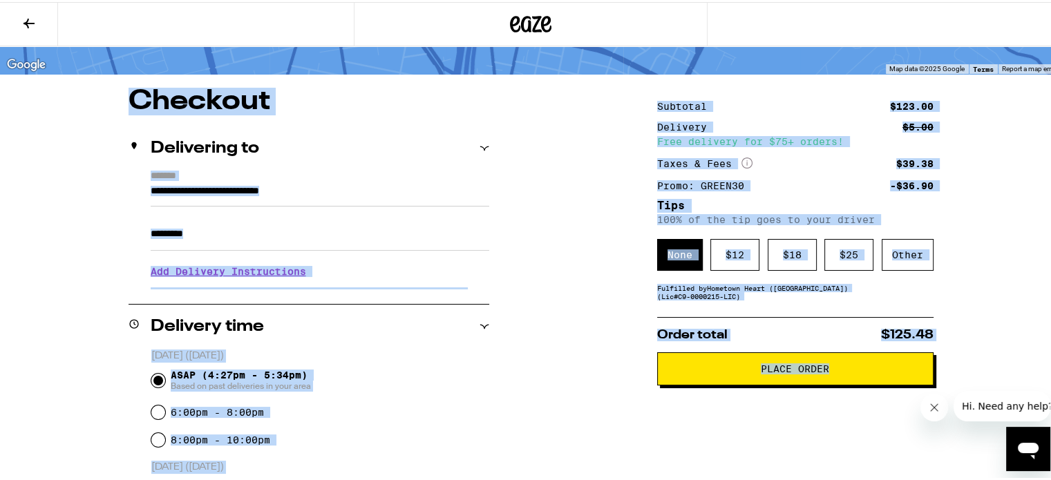  What do you see at coordinates (687, 104) in the screenshot?
I see `div: Subtotal` at bounding box center [687, 104].